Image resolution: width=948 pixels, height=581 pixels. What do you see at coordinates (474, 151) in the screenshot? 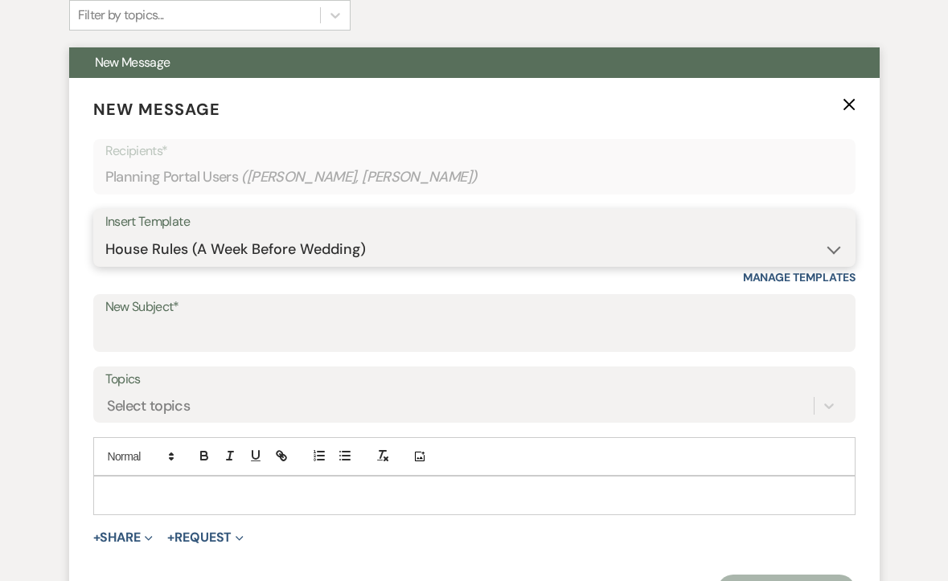
I see `p: Recipients*` at bounding box center [474, 151].